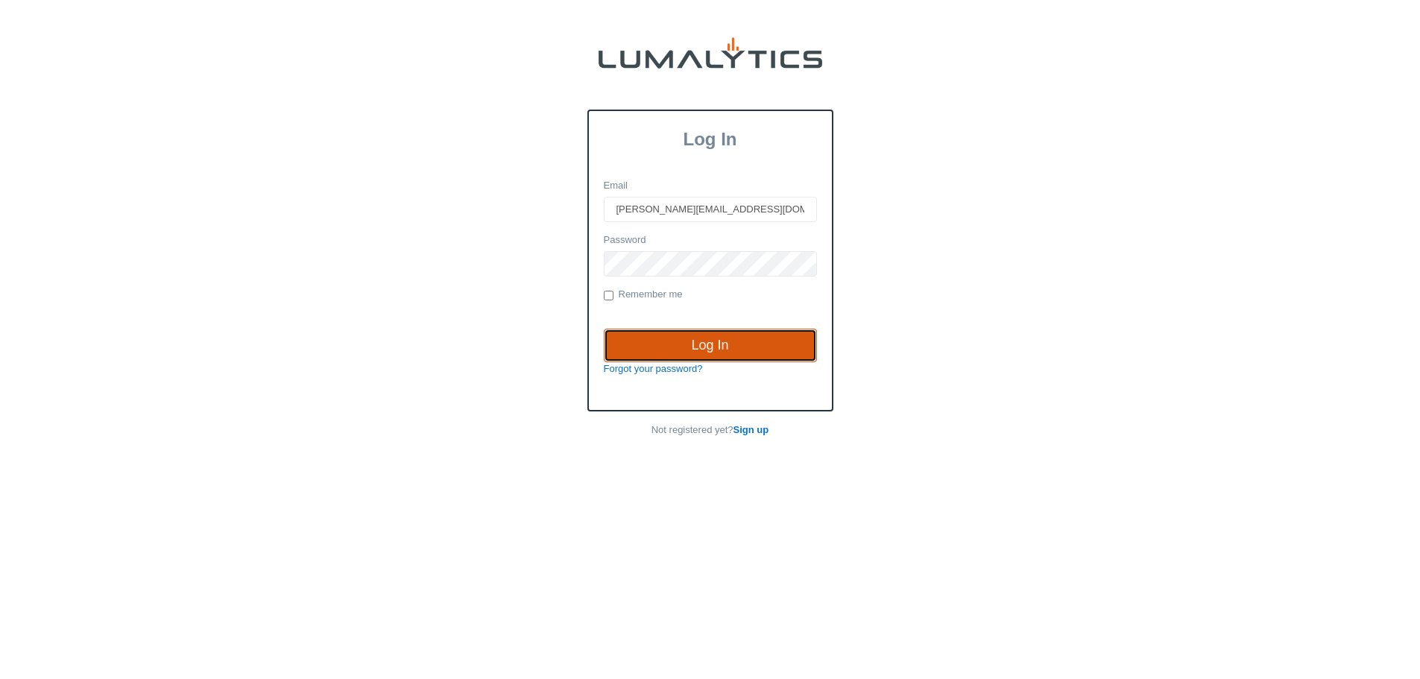 This screenshot has height=679, width=1420. I want to click on img: lumalytics-black-e9b537c871f77d9ce8d3a6940f85695cd68c596e3f819dc492052d1098752254.png, so click(711, 53).